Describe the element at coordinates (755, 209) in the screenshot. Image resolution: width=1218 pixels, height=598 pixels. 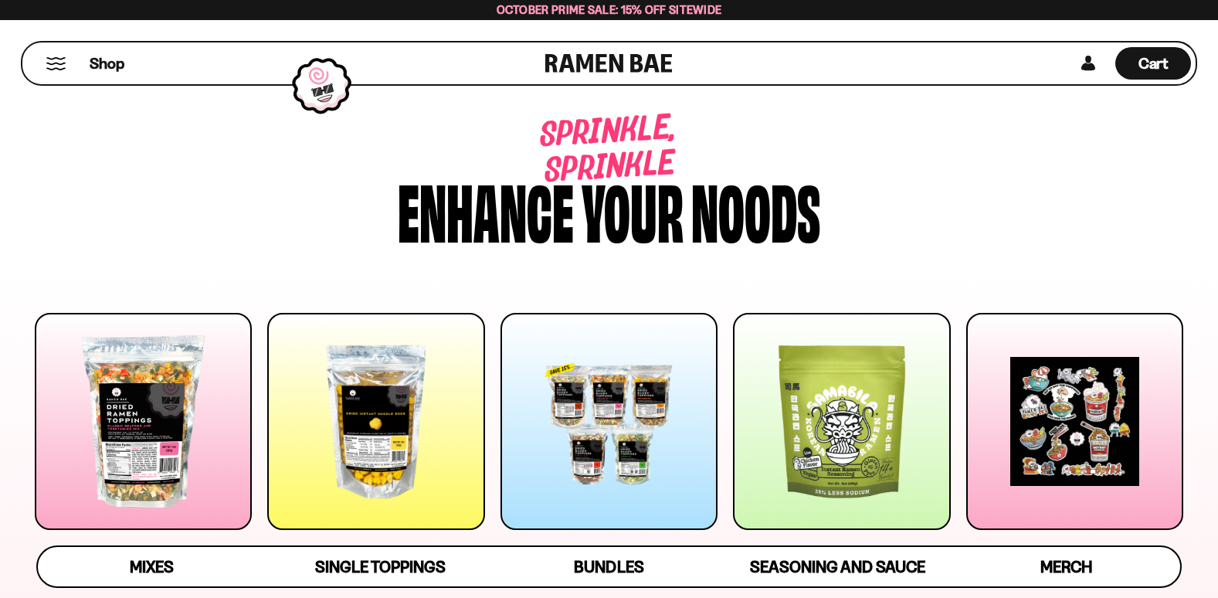
I see `div: noods` at that location.